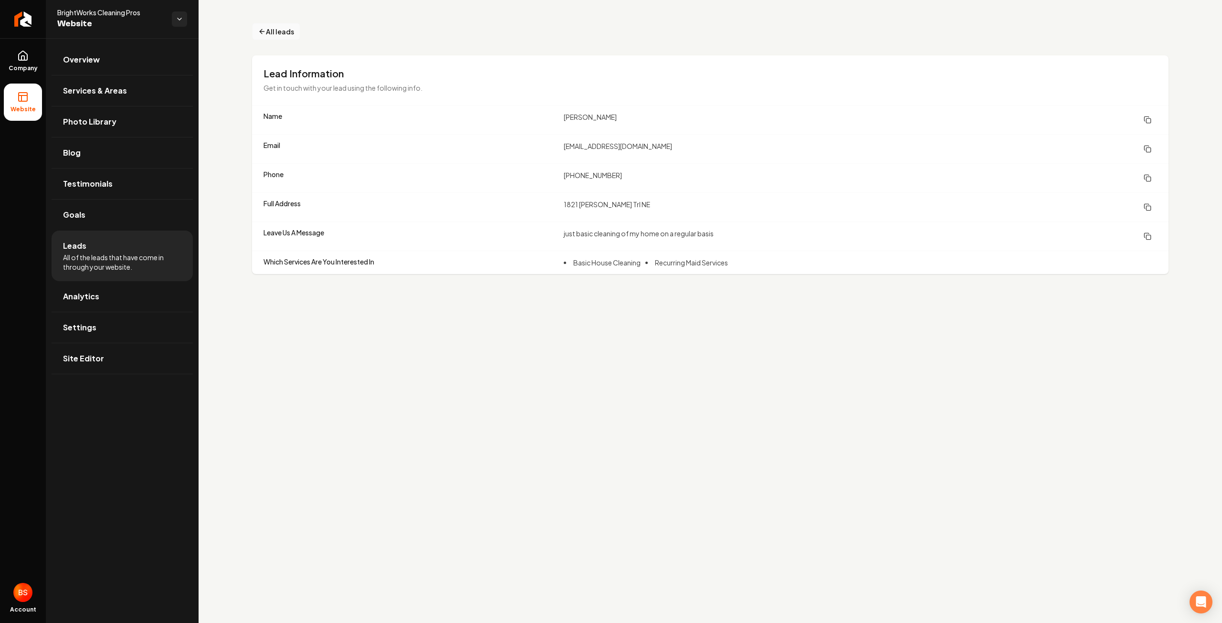 This screenshot has height=623, width=1222. Describe the element at coordinates (122, 297) in the screenshot. I see `a: Analytics` at that location.